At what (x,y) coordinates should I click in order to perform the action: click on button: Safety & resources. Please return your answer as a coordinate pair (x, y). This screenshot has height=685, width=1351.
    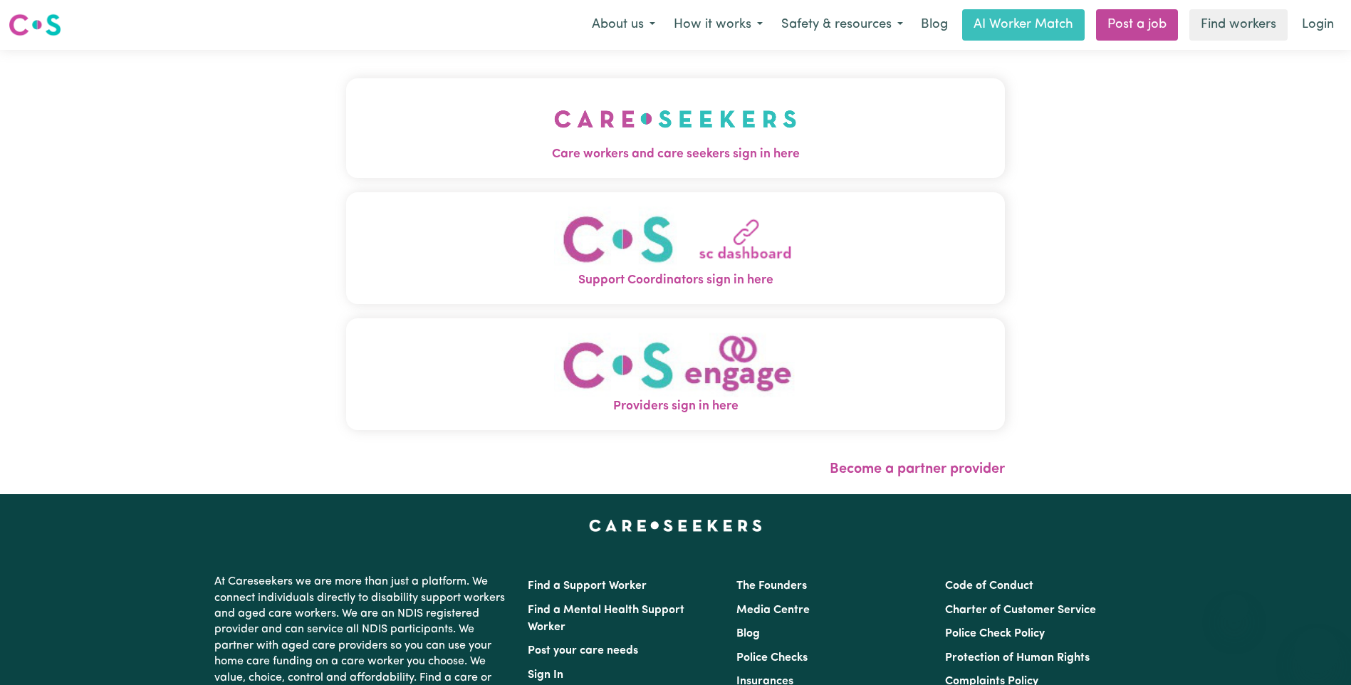
    Looking at the image, I should click on (842, 25).